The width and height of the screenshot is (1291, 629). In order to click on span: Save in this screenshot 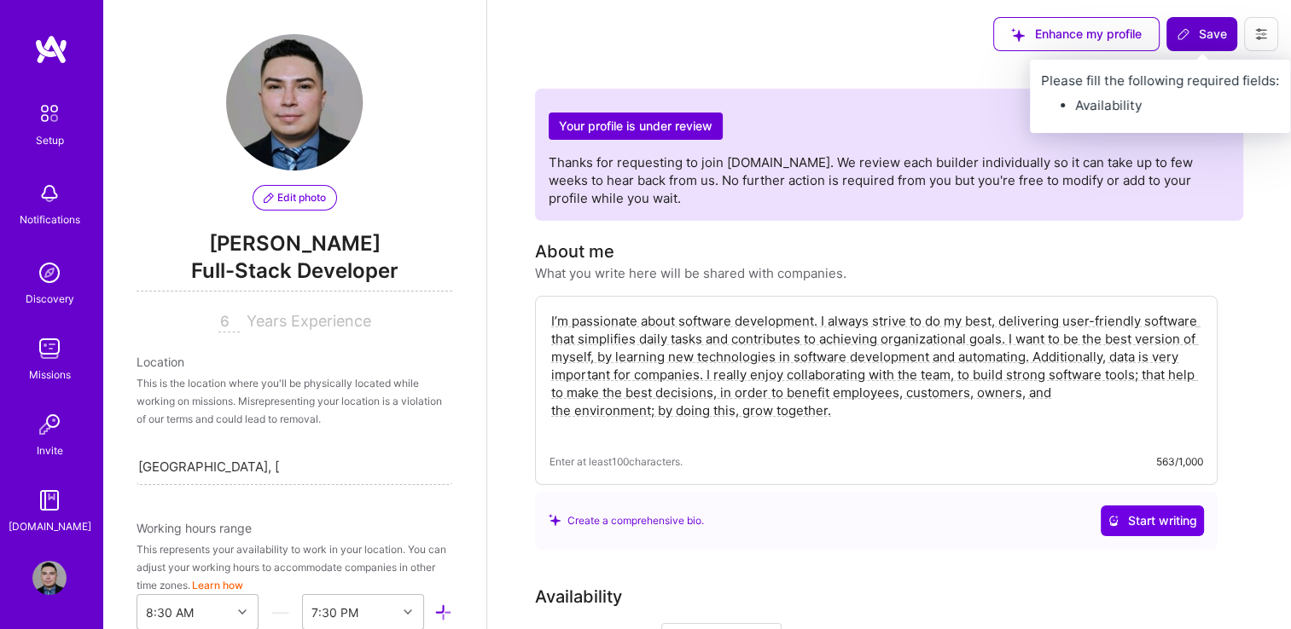, I will do `click(1201, 34)`.